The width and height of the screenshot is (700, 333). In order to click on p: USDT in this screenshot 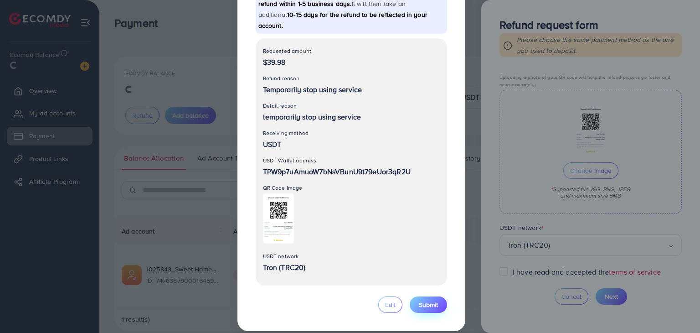, I will do `click(351, 144)`.